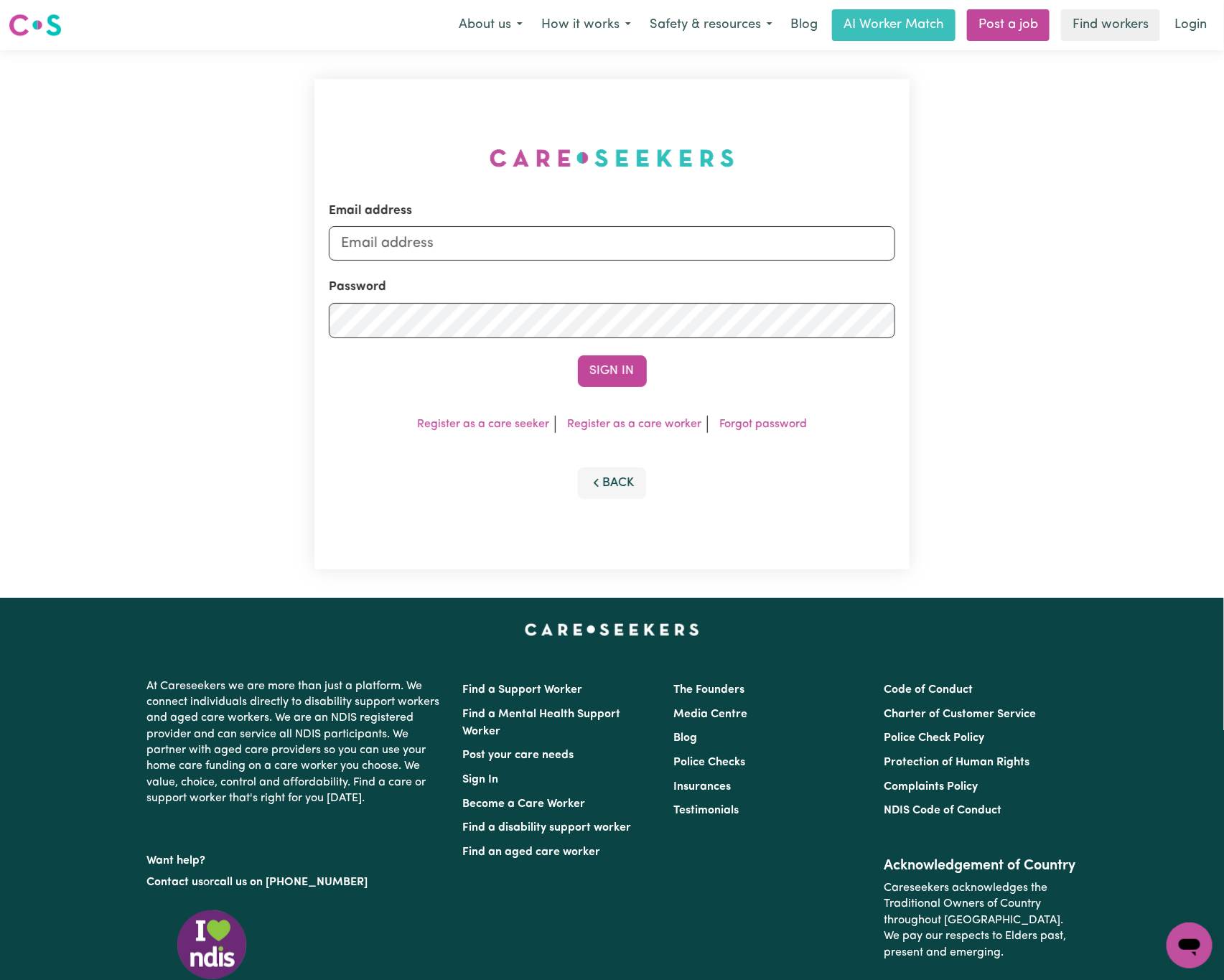 The width and height of the screenshot is (1224, 980). Describe the element at coordinates (611, 630) in the screenshot. I see `a: Careseekers home page` at that location.